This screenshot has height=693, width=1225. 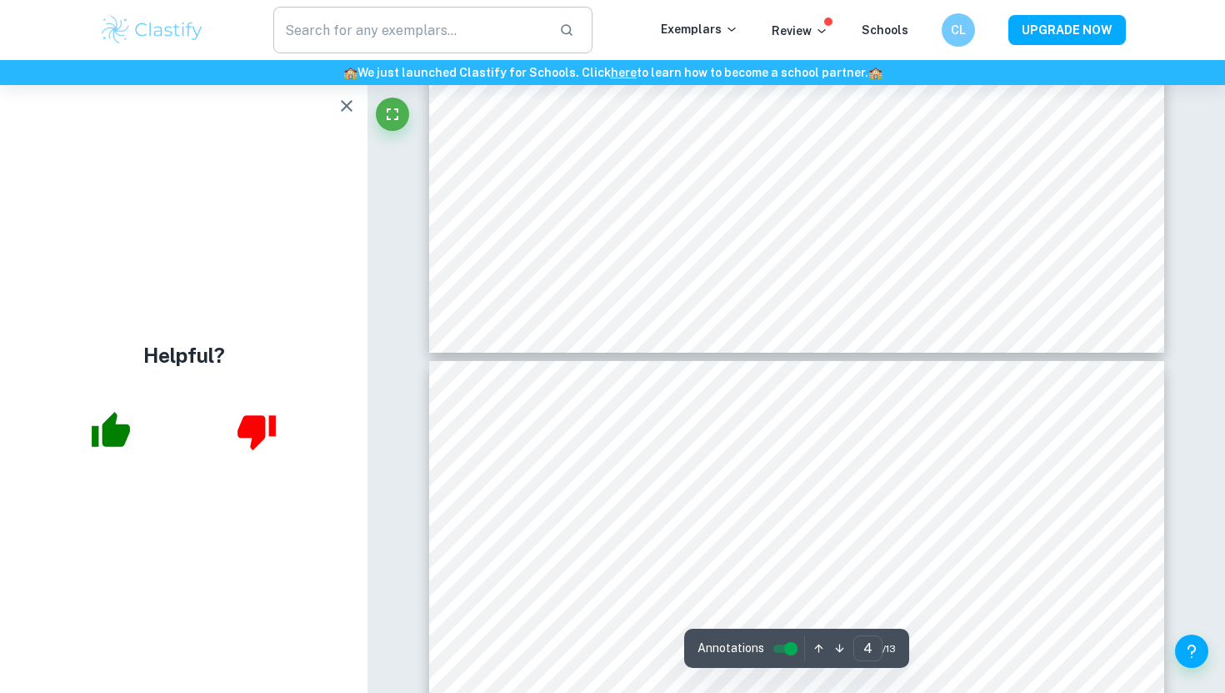 What do you see at coordinates (152, 30) in the screenshot?
I see `img: Clastify logo` at bounding box center [152, 30].